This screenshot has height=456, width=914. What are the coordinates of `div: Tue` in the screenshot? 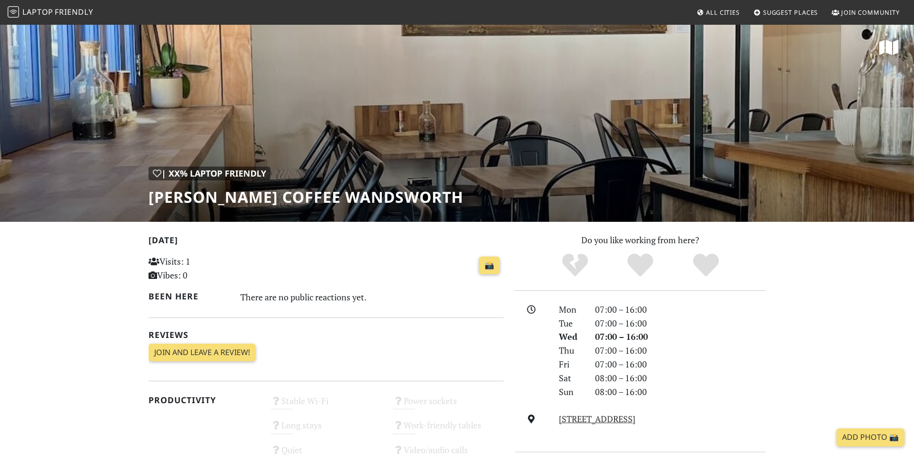 It's located at (571, 323).